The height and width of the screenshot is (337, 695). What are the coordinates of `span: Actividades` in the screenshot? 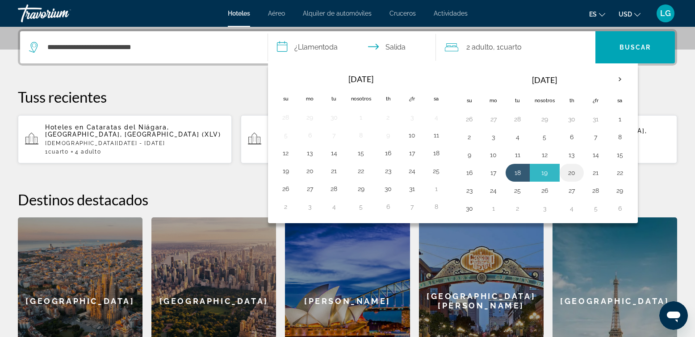 It's located at (451, 13).